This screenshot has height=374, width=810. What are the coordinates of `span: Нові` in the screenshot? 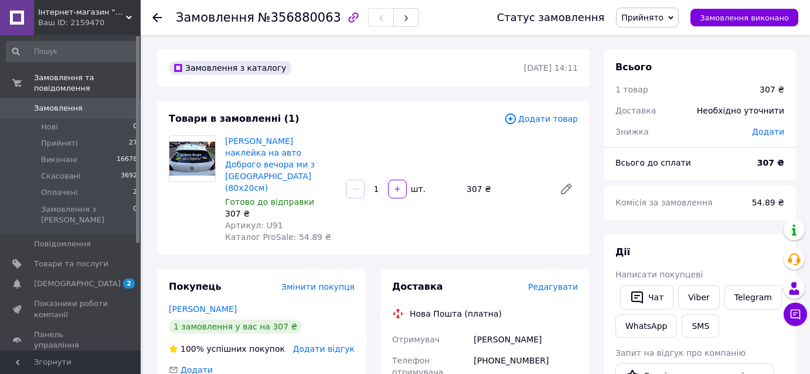 It's located at (49, 127).